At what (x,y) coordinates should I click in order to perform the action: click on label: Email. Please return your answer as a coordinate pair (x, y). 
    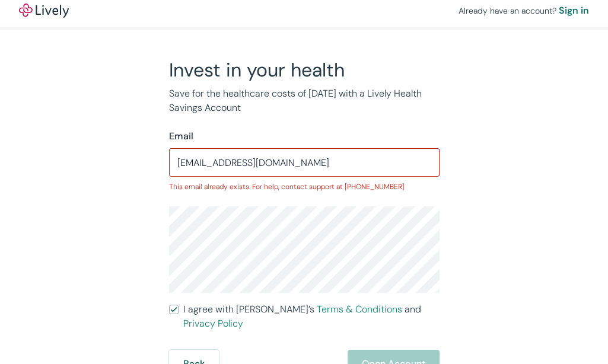
    Looking at the image, I should click on (181, 136).